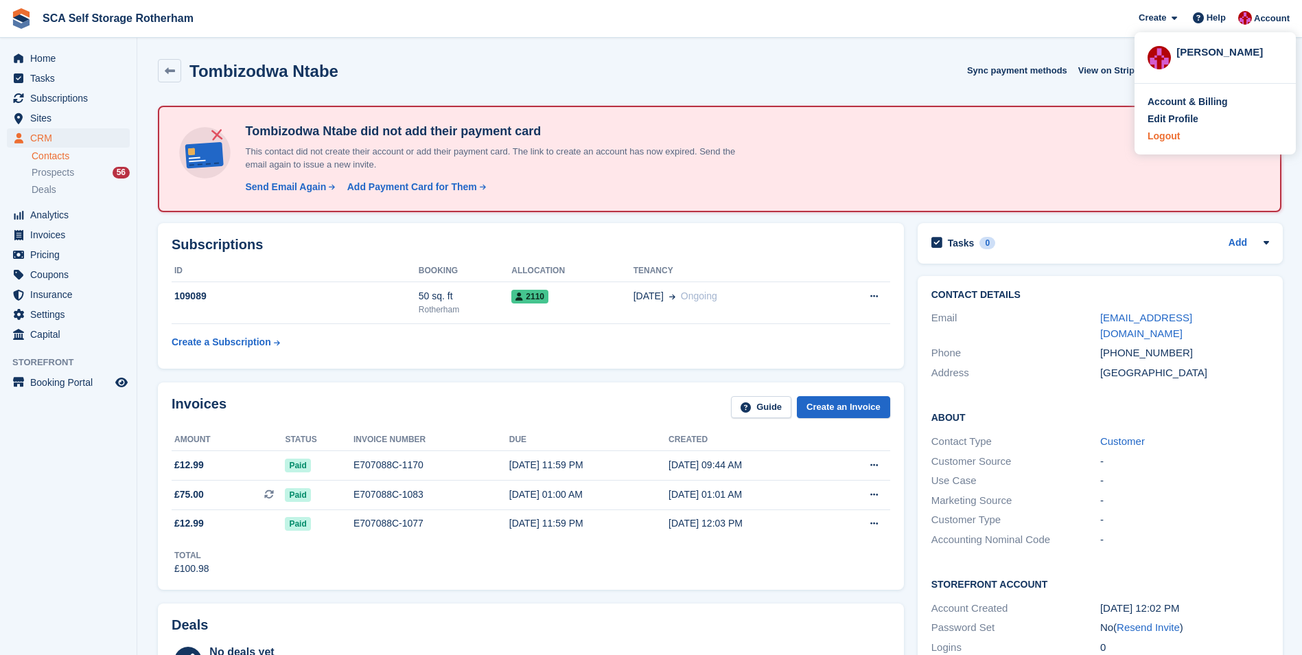  Describe the element at coordinates (1148, 627) in the screenshot. I see `a: Resend Invite` at that location.